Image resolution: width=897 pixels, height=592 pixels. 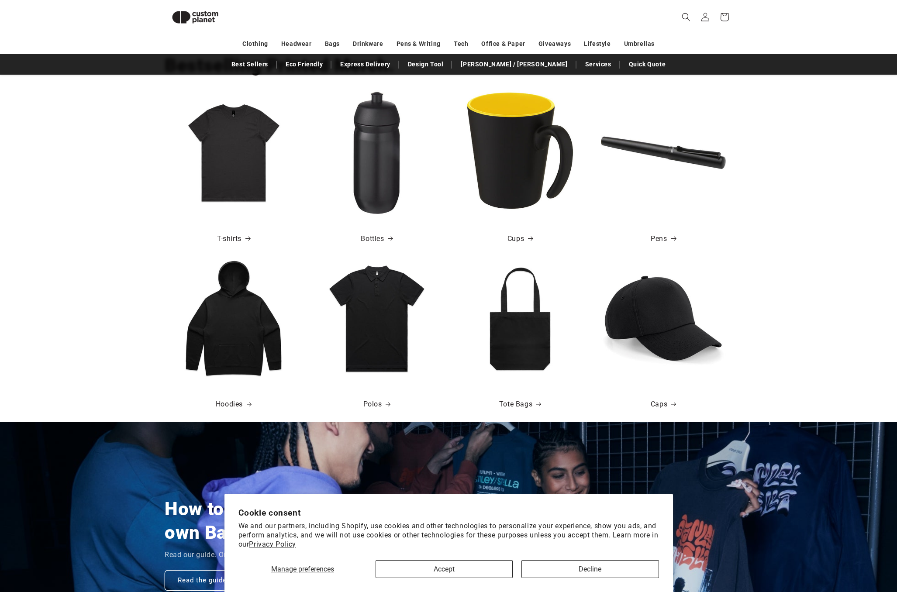 What do you see at coordinates (520, 404) in the screenshot?
I see `a: Tote Bags` at bounding box center [520, 404].